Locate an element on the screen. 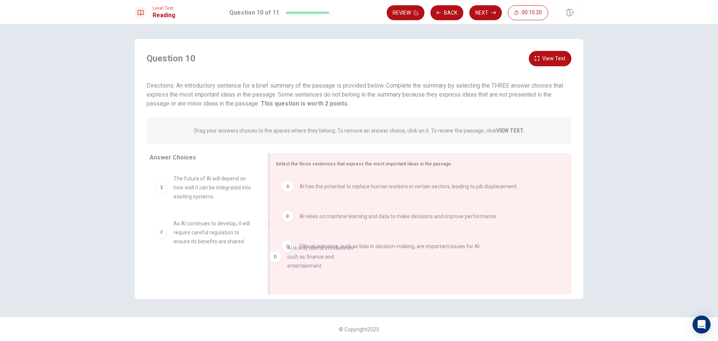 The height and width of the screenshot is (341, 718). h1: Question 10 of 11 is located at coordinates (254, 13).